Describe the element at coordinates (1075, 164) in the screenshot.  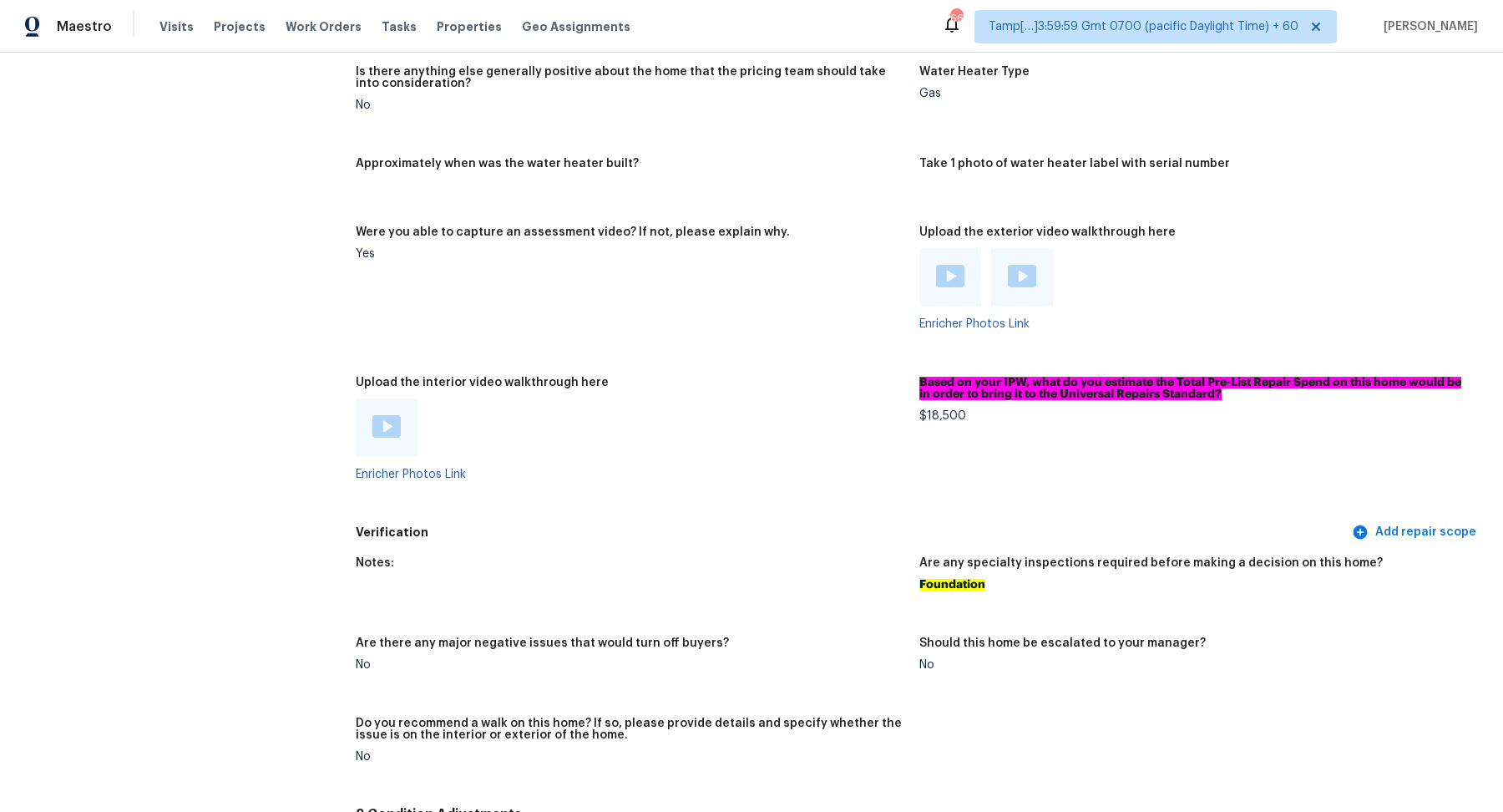
I see `h5: Take 1 photo of water heater label with serial number` at that location.